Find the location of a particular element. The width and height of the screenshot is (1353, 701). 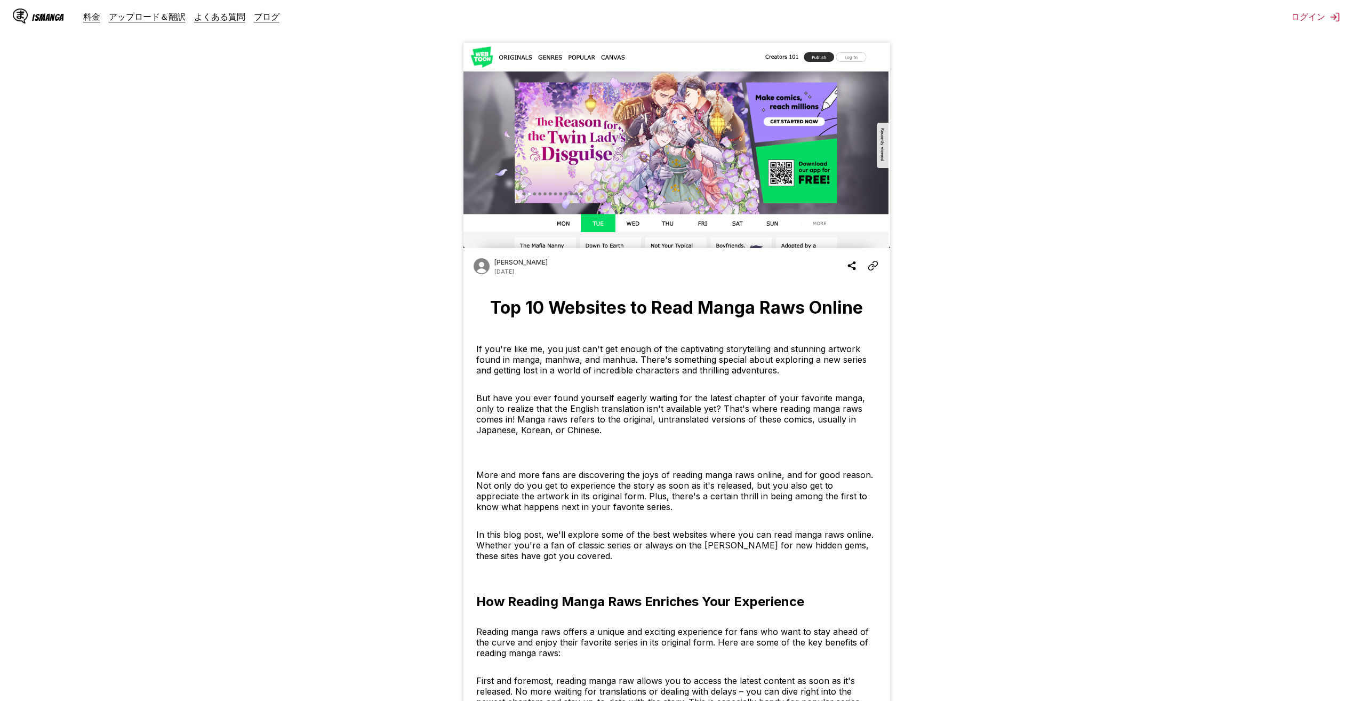

p: If you're like me, you just can't get enough of the captivating storytelling and stunning artwork... is located at coordinates (677, 359).